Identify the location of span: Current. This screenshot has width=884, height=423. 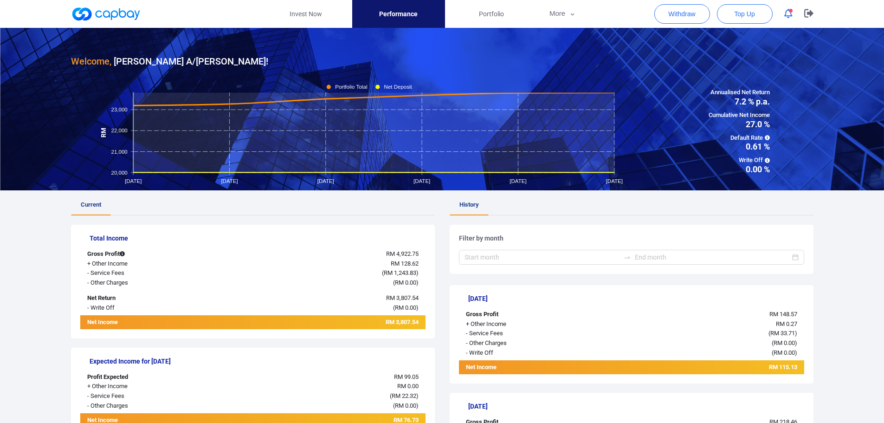
(91, 204).